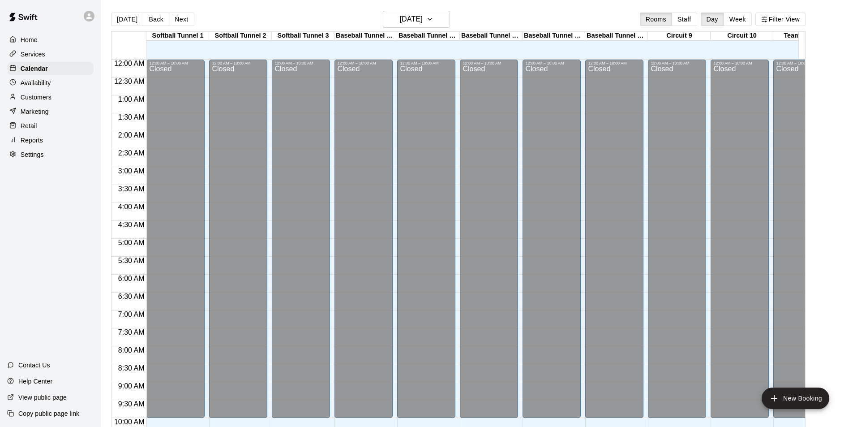 This screenshot has height=427, width=853. Describe the element at coordinates (34, 69) in the screenshot. I see `p: Calendar` at that location.